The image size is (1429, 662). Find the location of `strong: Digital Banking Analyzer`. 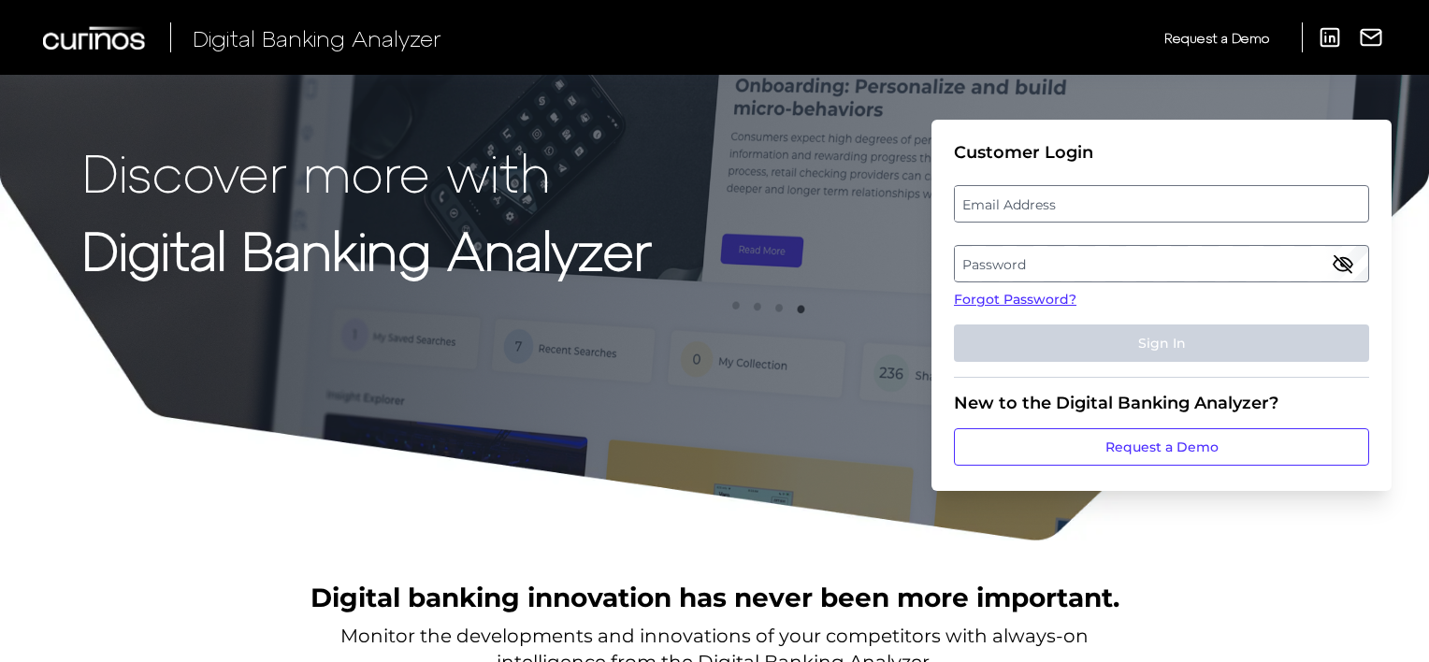

strong: Digital Banking Analyzer is located at coordinates (367, 249).